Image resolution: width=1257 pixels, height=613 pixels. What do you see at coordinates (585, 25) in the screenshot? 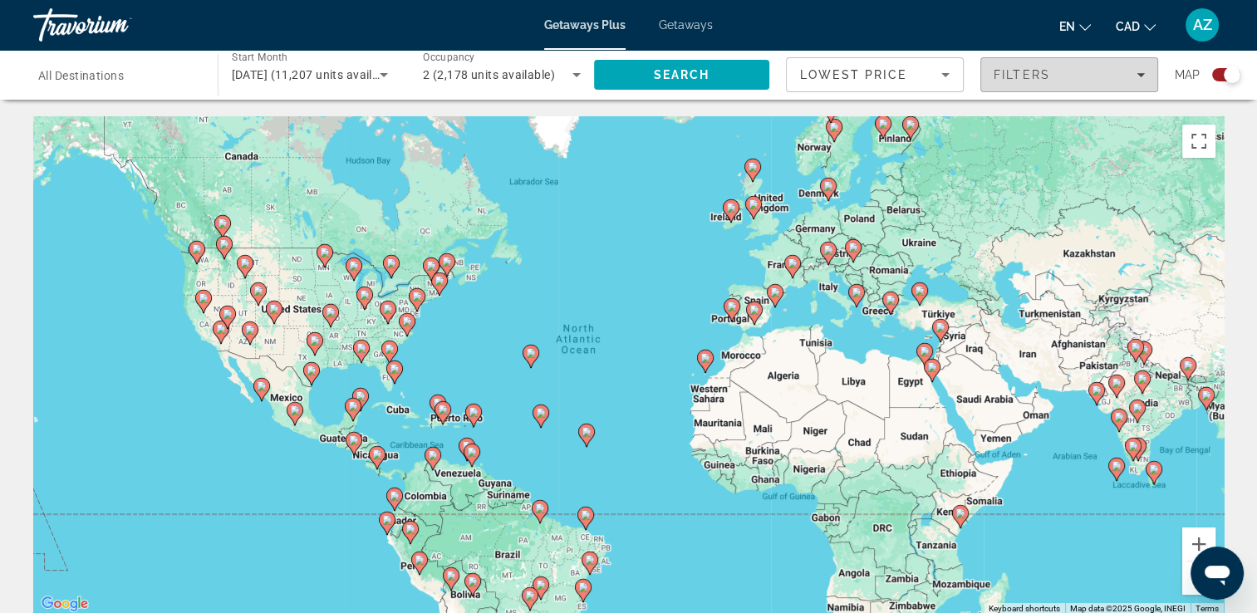
I see `a: Getaways Plus` at bounding box center [585, 25].